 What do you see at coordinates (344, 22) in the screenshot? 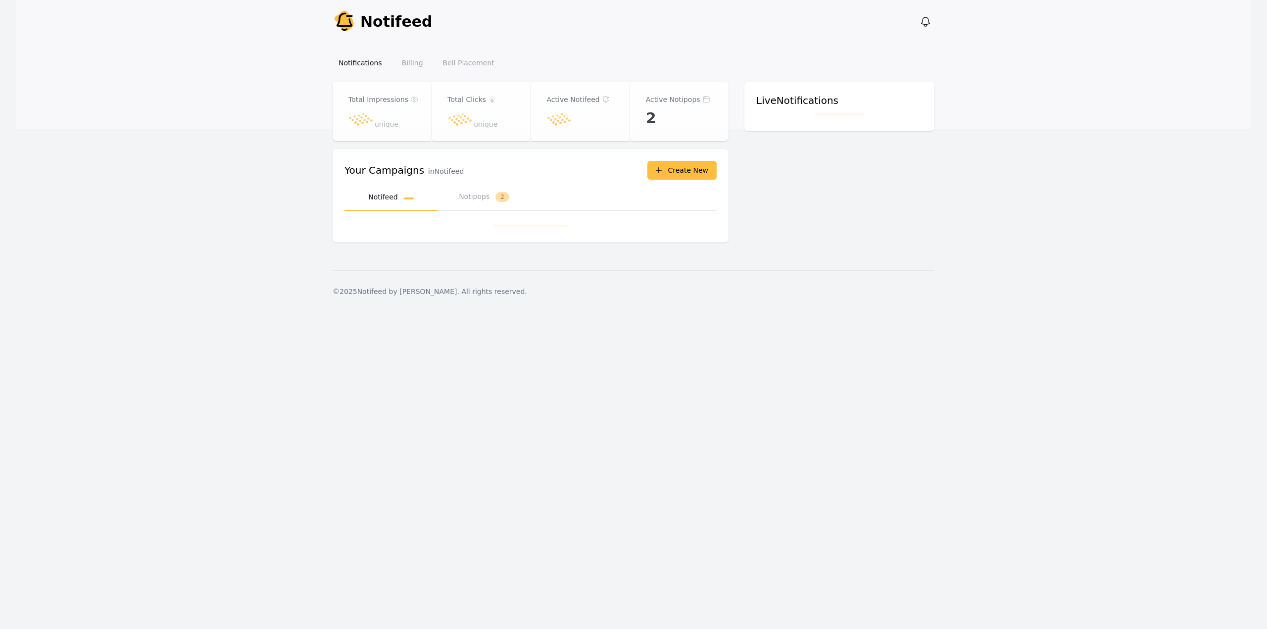
I see `img: Your Company` at bounding box center [344, 22].